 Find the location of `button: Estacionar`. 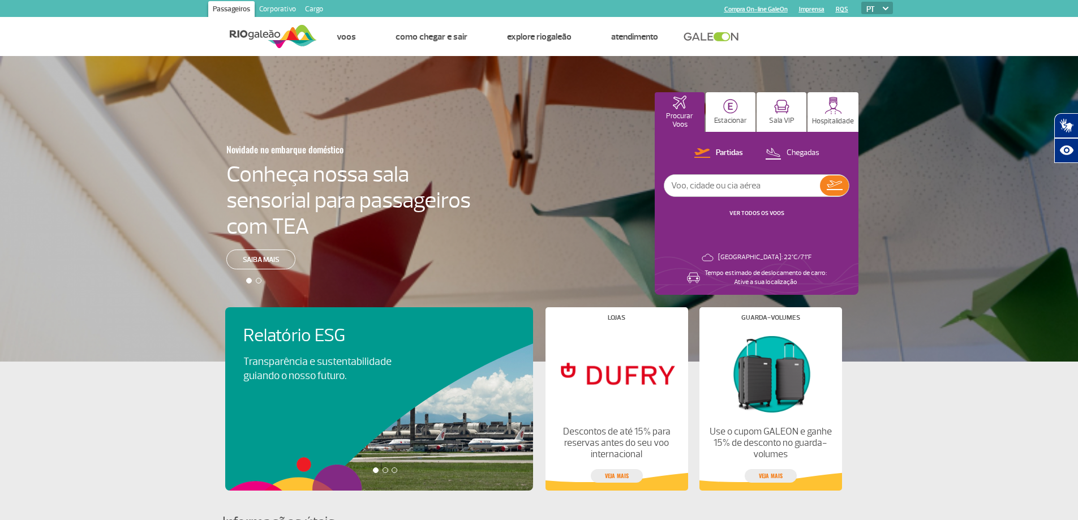

button: Estacionar is located at coordinates (731, 112).